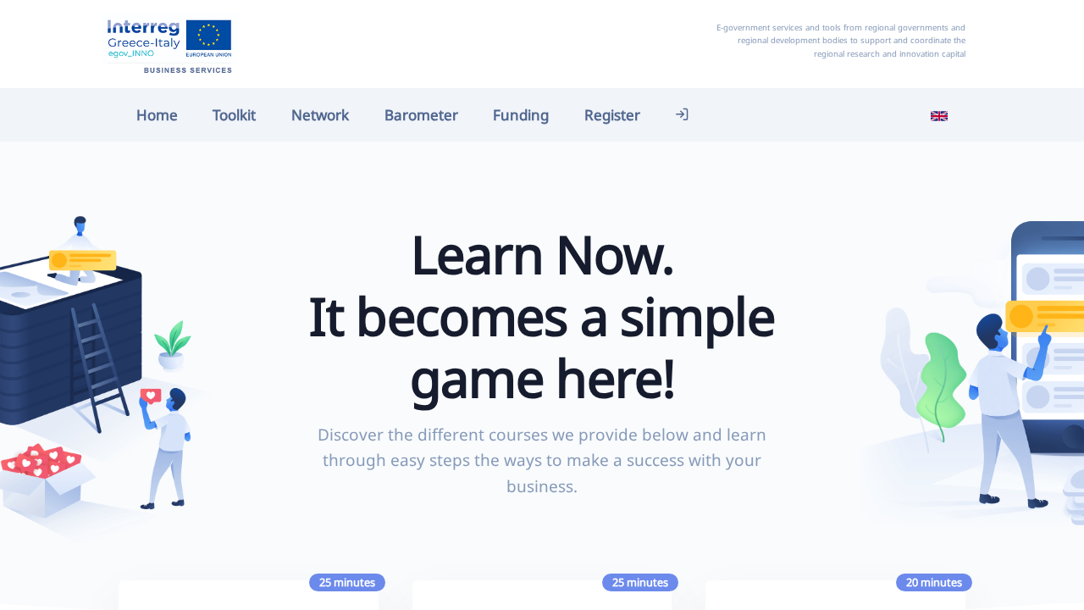 This screenshot has width=1084, height=610. Describe the element at coordinates (521, 114) in the screenshot. I see `a: Funding` at that location.